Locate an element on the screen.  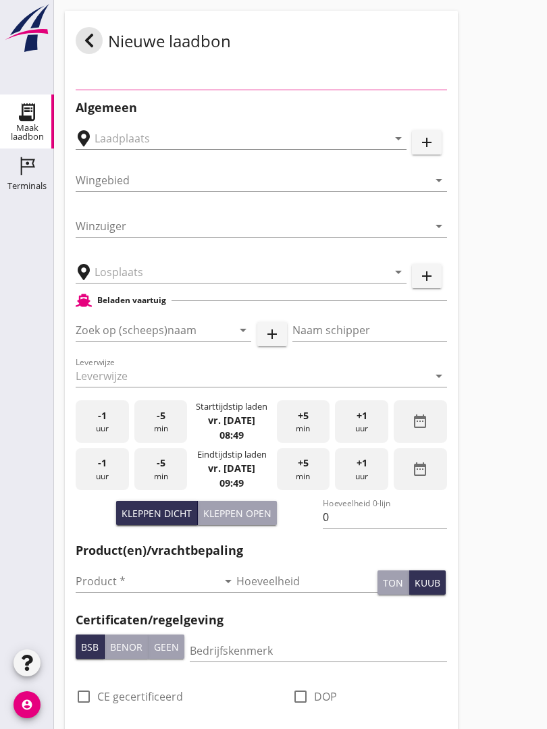
label: CE gecertificeerd is located at coordinates (140, 697).